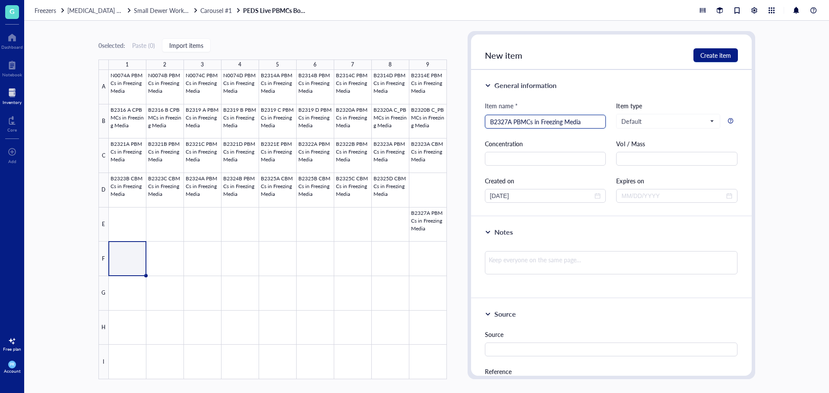 Image resolution: width=829 pixels, height=393 pixels. I want to click on span: PR, so click(12, 365).